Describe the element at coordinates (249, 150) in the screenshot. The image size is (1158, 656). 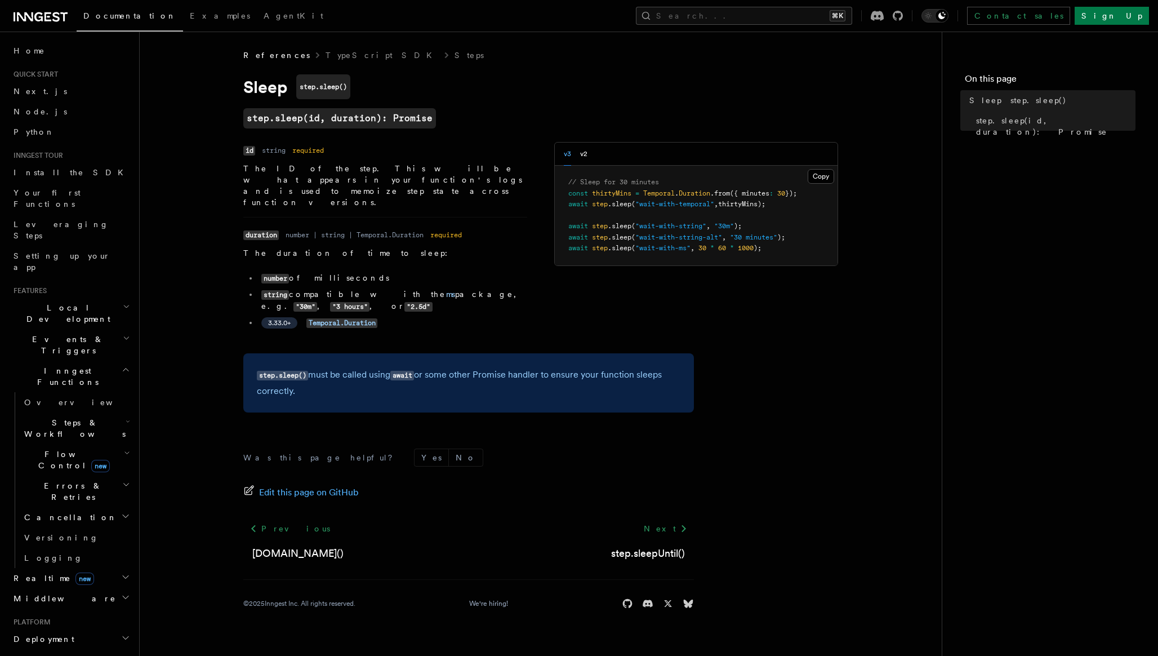
I see `code: id` at that location.